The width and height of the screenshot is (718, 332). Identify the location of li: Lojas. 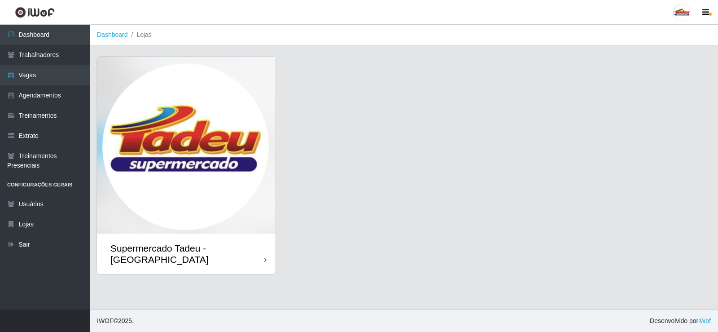
(140, 35).